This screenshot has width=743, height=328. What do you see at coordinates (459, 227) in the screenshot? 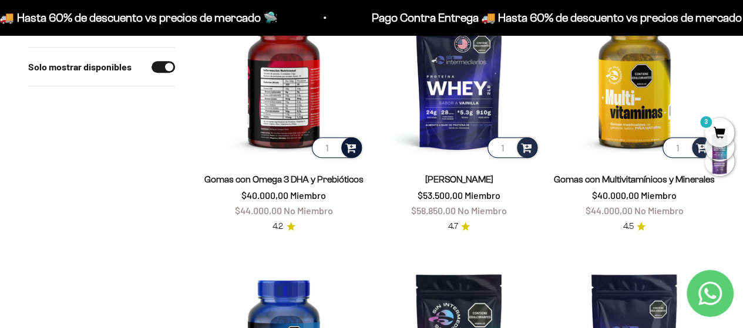
I see `a: 4.74.7 de 5.0 estrellas` at bounding box center [459, 227].